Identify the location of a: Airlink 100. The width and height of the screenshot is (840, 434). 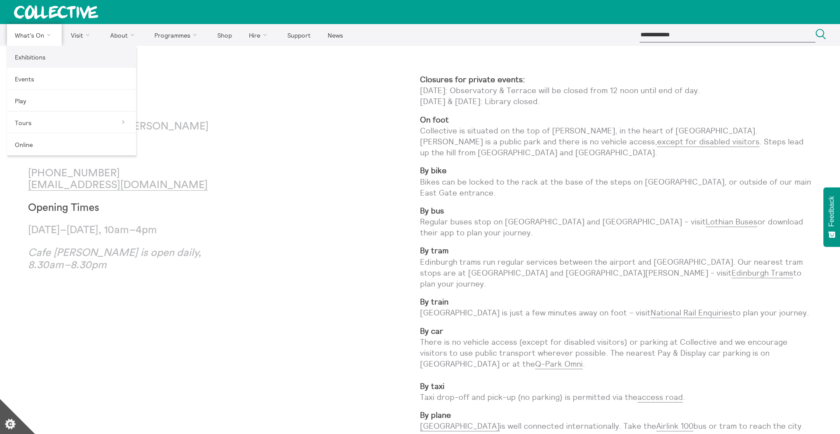
(674, 426).